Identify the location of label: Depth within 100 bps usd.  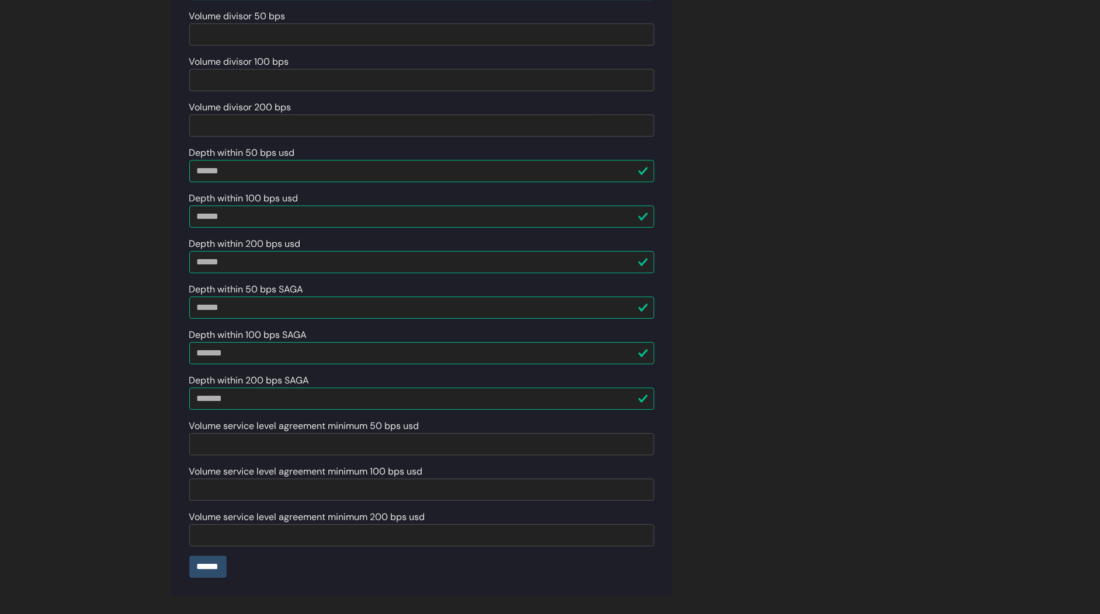
(244, 199).